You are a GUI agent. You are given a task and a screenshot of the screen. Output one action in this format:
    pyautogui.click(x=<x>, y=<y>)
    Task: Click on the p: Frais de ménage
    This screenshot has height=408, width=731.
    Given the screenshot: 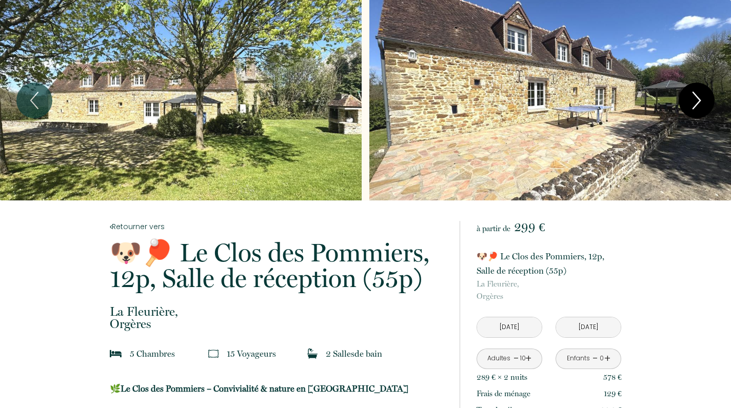 What is the action you would take?
    pyautogui.click(x=503, y=394)
    